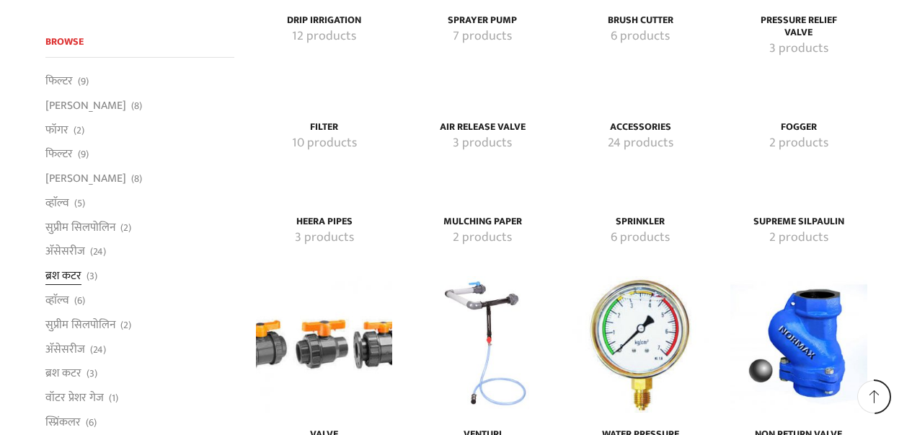 This screenshot has width=912, height=435. I want to click on a: स्प्रिंकलर, so click(63, 422).